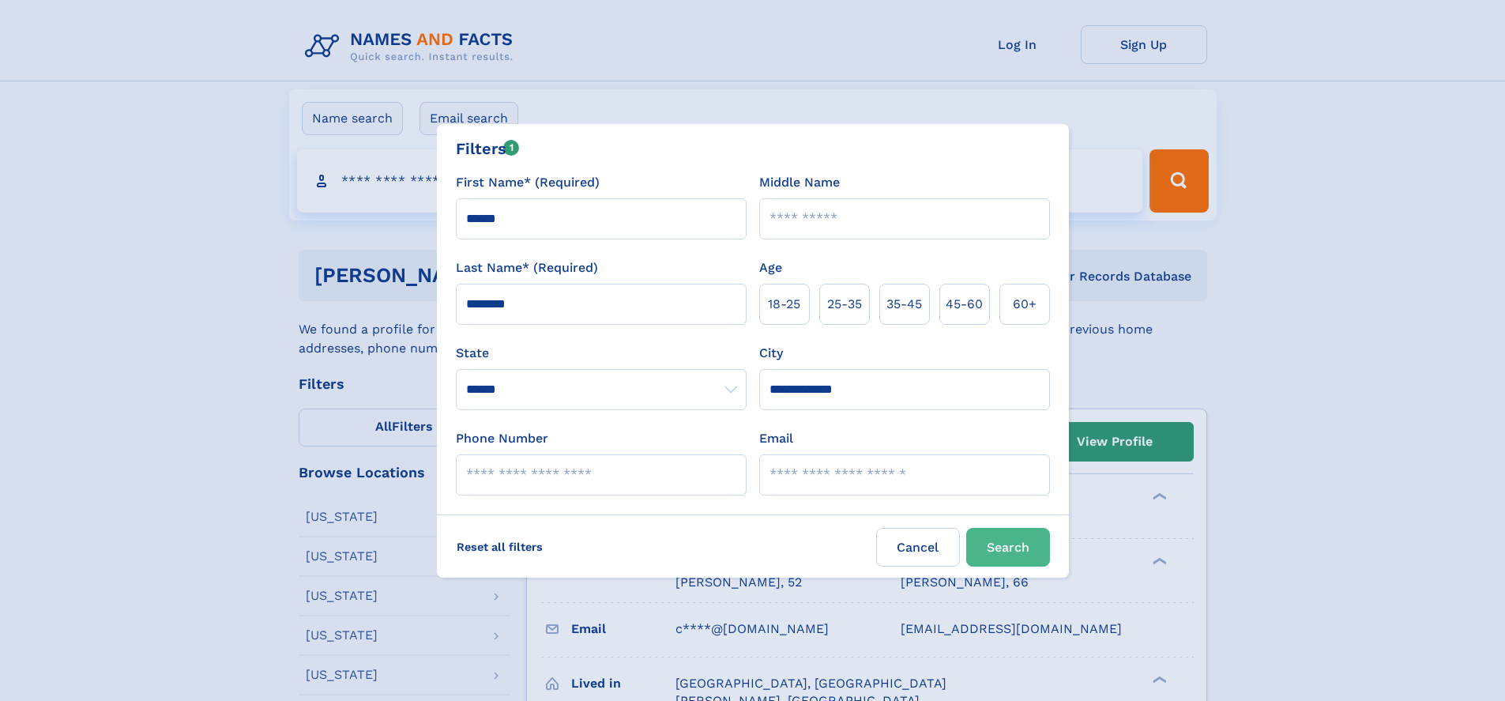 The height and width of the screenshot is (701, 1505). What do you see at coordinates (784, 304) in the screenshot?
I see `span: 18‑25` at bounding box center [784, 304].